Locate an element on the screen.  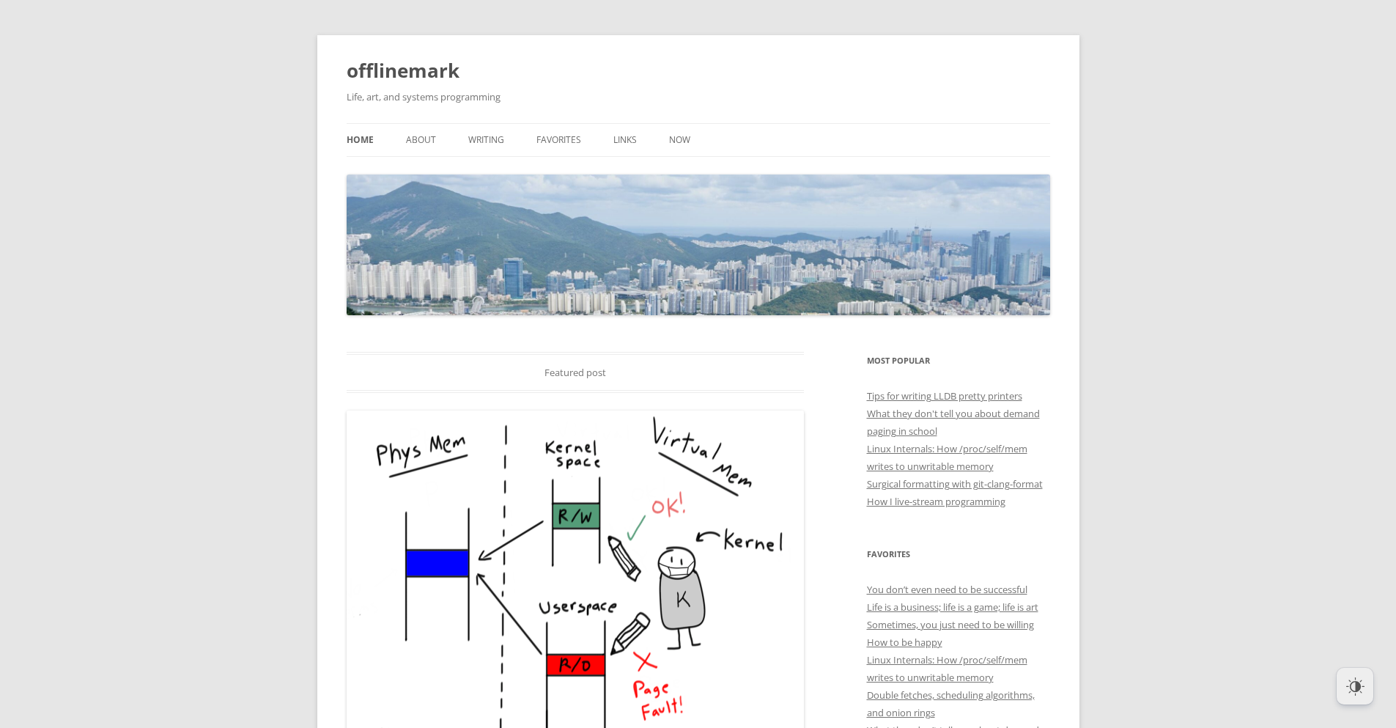
a: Home is located at coordinates (360, 140).